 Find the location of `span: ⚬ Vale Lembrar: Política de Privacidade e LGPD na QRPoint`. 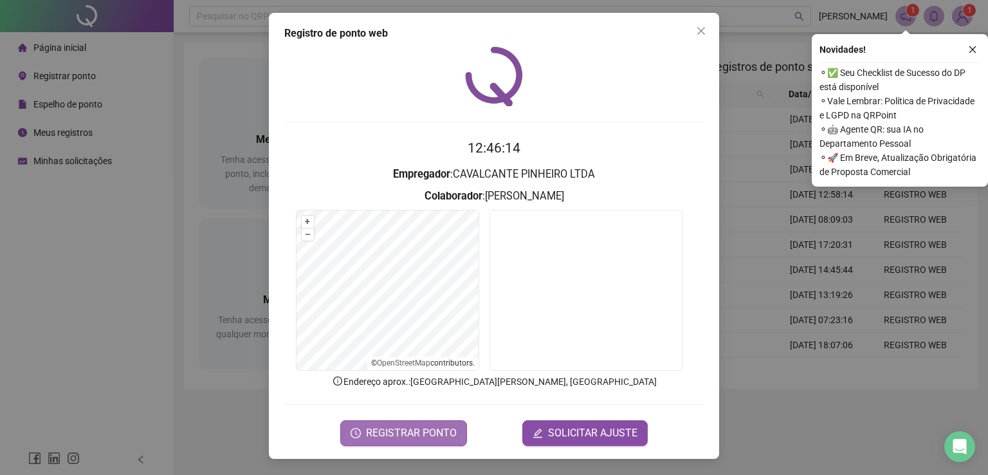

span: ⚬ Vale Lembrar: Política de Privacidade e LGPD na QRPoint is located at coordinates (900, 108).